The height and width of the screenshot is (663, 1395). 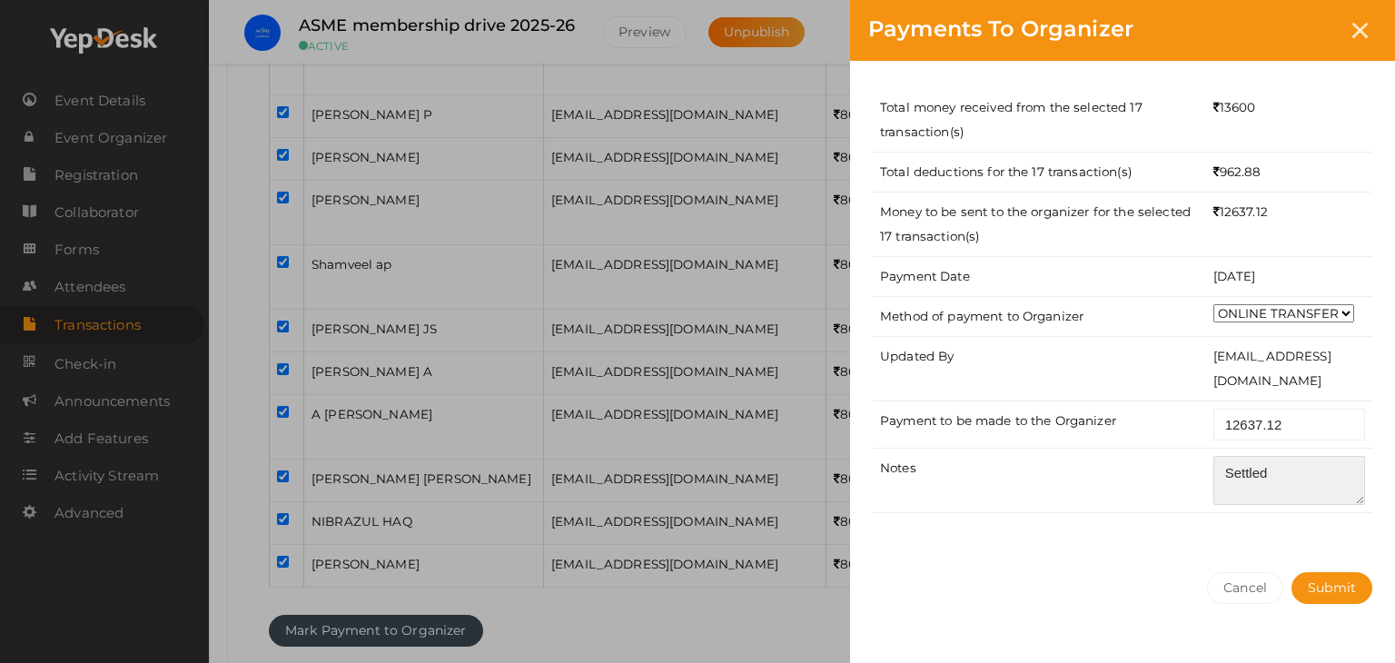 What do you see at coordinates (1039, 223) in the screenshot?
I see `td: Money to be sent to the organizer for the selected 17 transaction(s)` at bounding box center [1039, 223].